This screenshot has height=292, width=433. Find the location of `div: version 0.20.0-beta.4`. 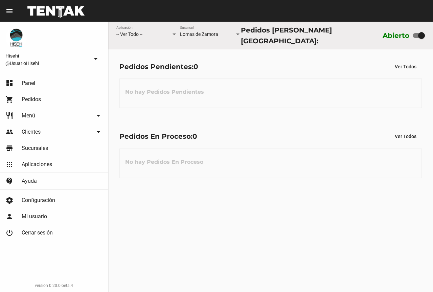

div: version 0.20.0-beta.4 is located at coordinates (54, 286).